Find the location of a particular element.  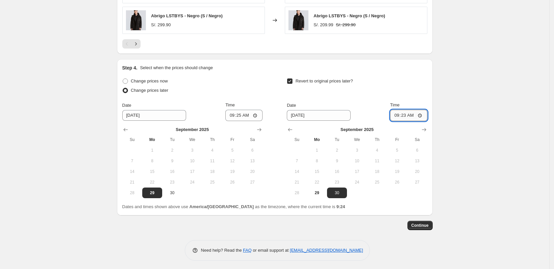

button: Monday September 1 2025 is located at coordinates (317, 150).